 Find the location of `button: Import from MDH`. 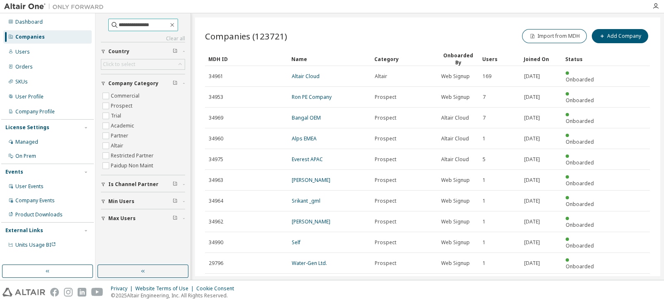

button: Import from MDH is located at coordinates (554, 36).